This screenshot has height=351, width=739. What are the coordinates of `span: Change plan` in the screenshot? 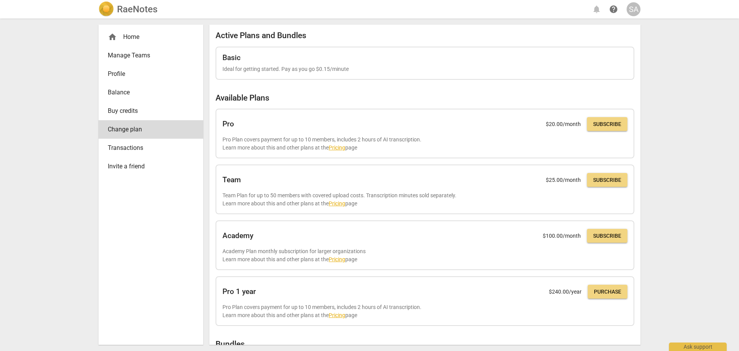 It's located at (148, 129).